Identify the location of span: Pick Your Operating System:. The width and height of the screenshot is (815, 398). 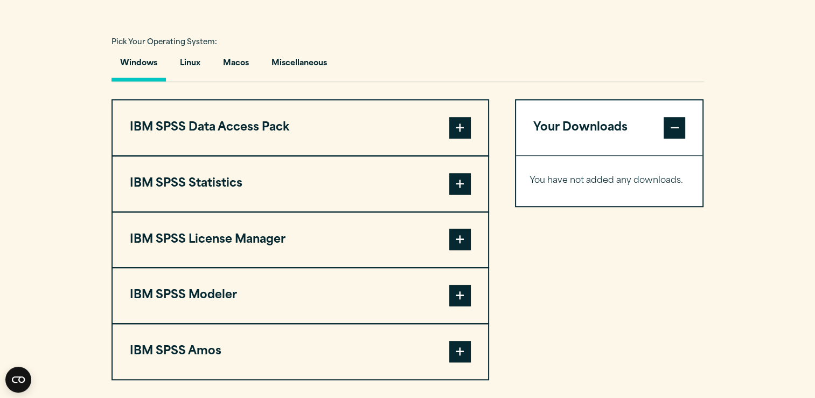
(164, 42).